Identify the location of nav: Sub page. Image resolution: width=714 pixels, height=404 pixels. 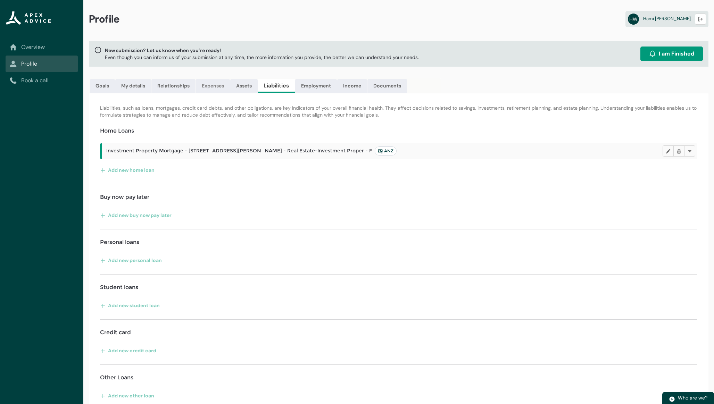
(42, 64).